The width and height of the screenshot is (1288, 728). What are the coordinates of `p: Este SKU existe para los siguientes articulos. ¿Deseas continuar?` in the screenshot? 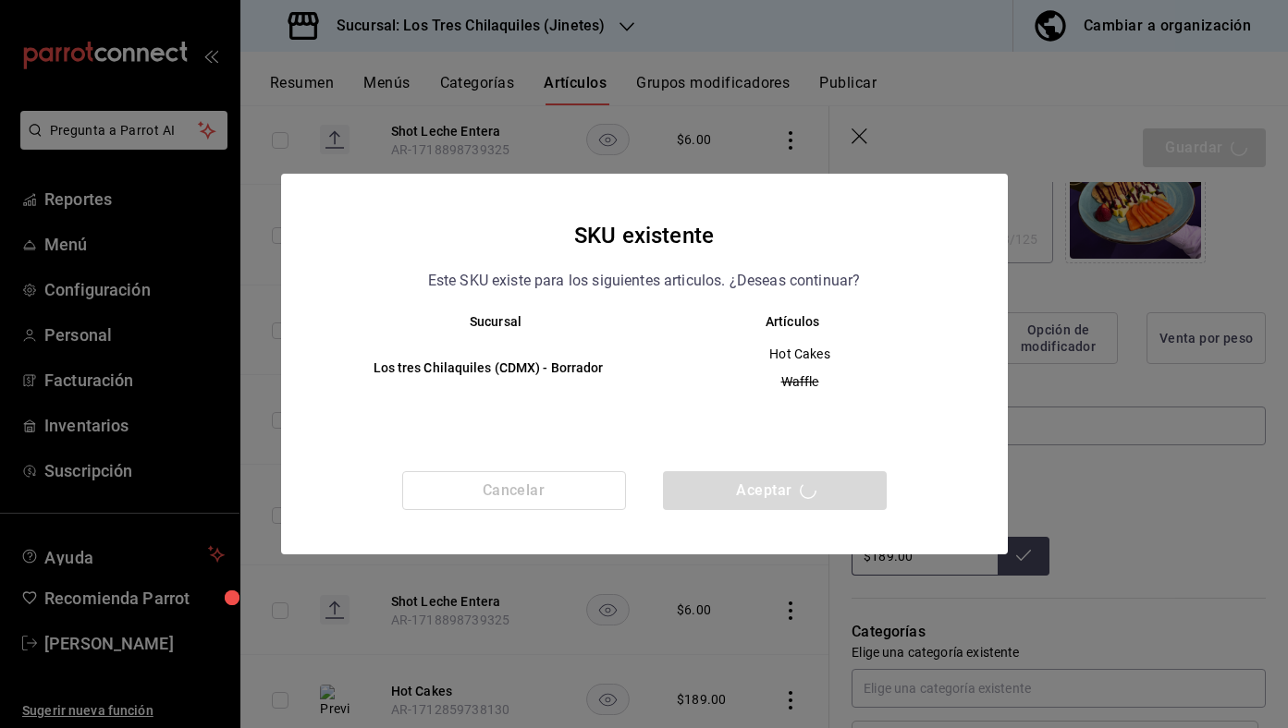 It's located at (644, 281).